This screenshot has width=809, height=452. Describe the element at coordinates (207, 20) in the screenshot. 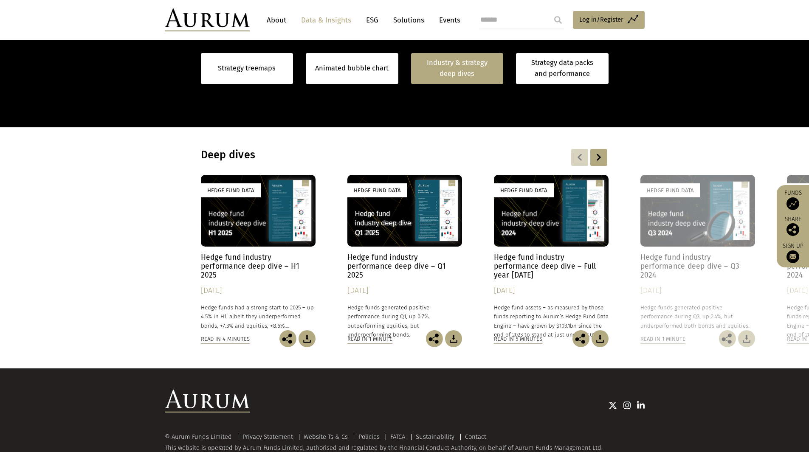

I see `img: Aurum` at that location.